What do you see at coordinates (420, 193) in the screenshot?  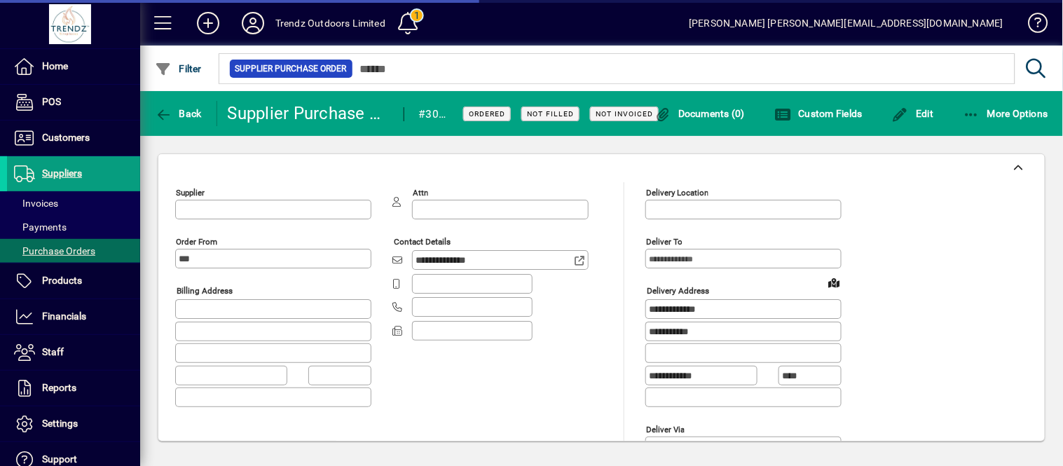 I see `mat-label: Attn` at bounding box center [420, 193].